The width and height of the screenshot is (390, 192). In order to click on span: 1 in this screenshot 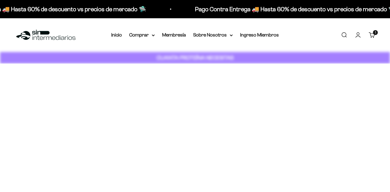, I will do `click(375, 33)`.